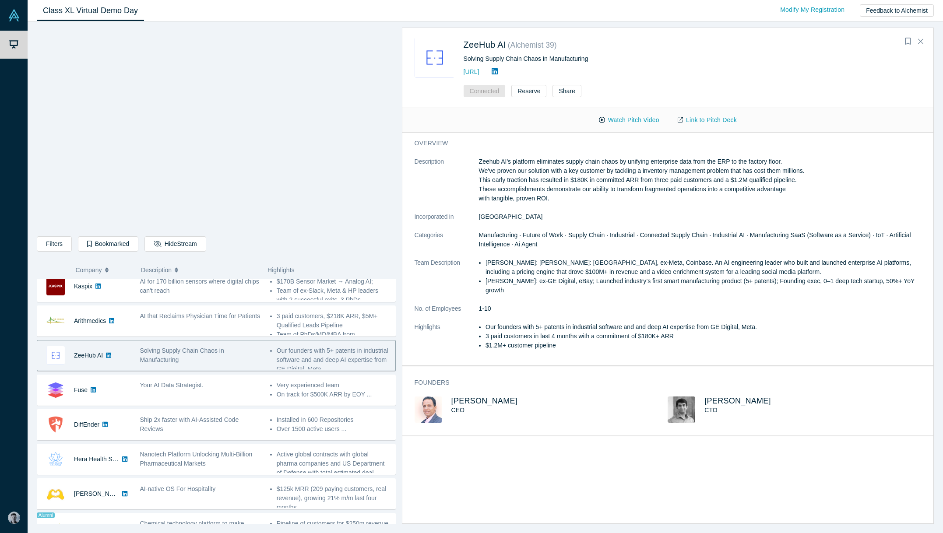 The width and height of the screenshot is (943, 533). I want to click on li: On track for $500K ARR by EOY ..., so click(333, 394).